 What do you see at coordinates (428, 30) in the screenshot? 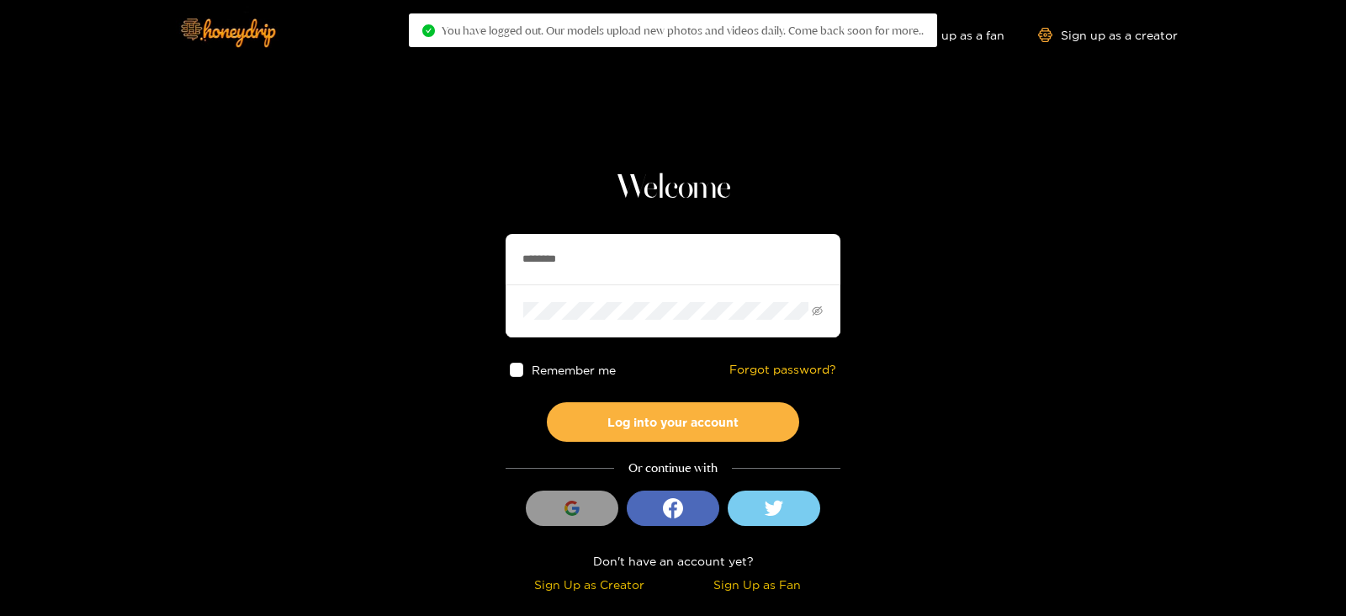
I see `span: check-circle` at bounding box center [428, 30].